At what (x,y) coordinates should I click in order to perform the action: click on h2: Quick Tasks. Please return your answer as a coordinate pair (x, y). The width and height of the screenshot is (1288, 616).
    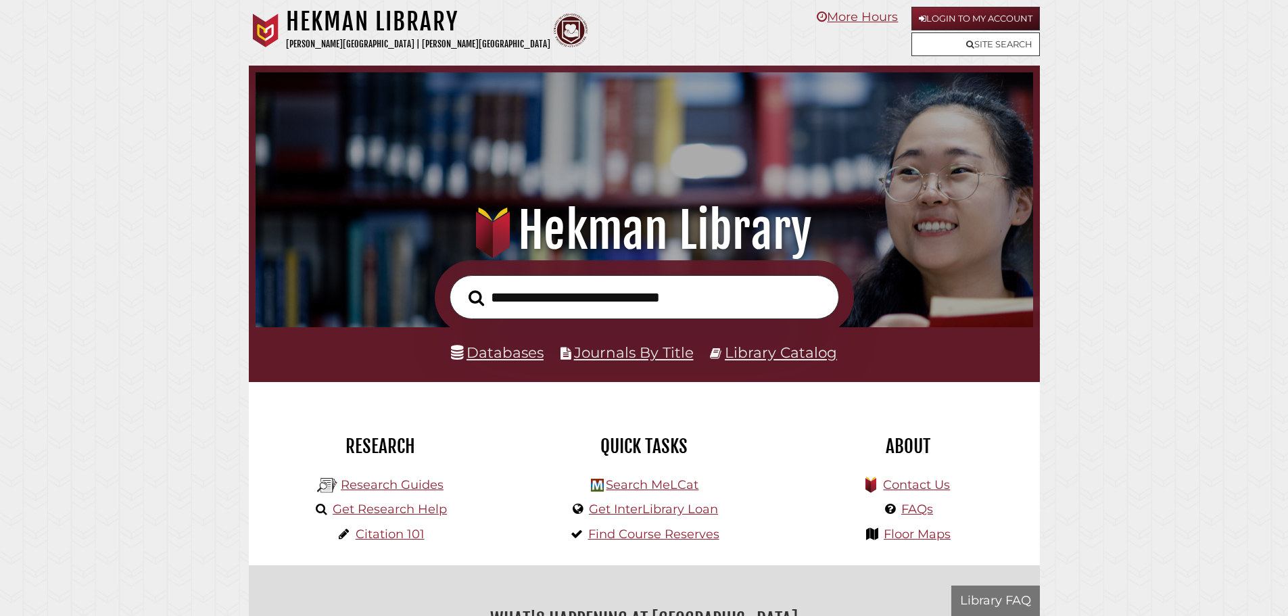
    Looking at the image, I should click on (644, 446).